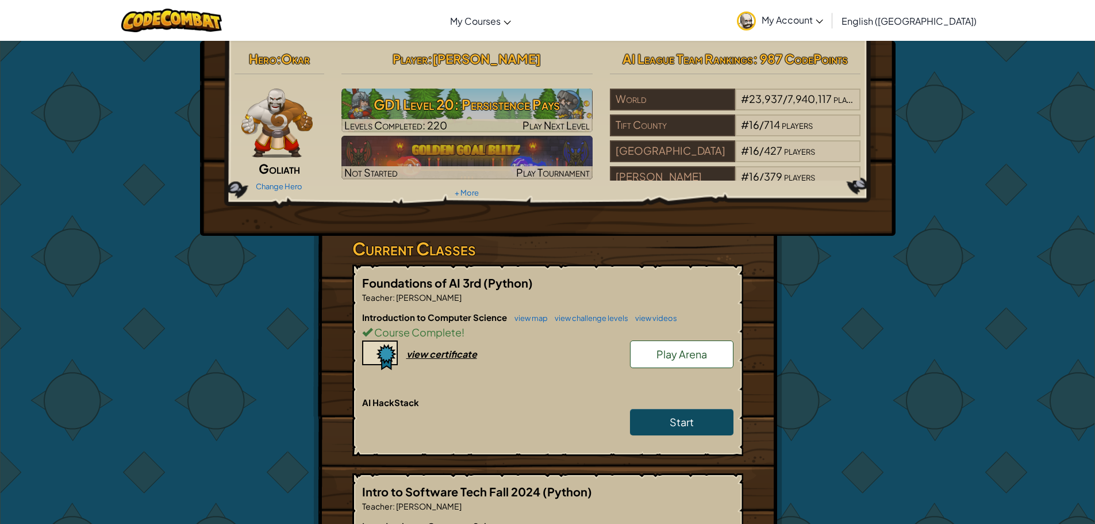  What do you see at coordinates (423, 282) in the screenshot?
I see `span: Foundations of AI 3rd` at bounding box center [423, 282].